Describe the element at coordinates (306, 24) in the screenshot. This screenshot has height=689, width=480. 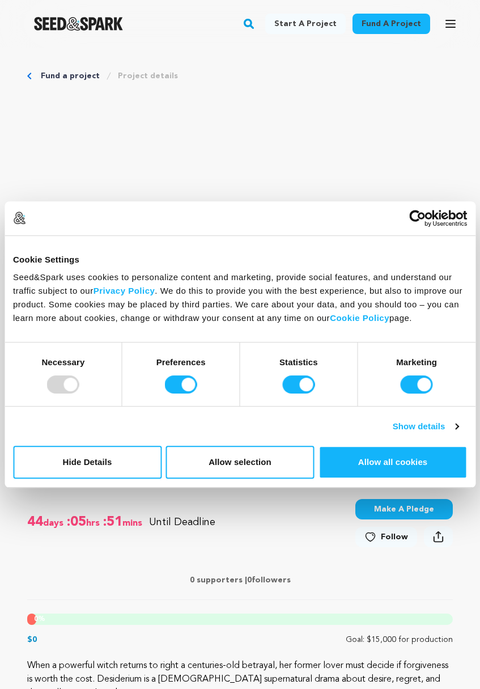
I see `a: Start a project` at that location.